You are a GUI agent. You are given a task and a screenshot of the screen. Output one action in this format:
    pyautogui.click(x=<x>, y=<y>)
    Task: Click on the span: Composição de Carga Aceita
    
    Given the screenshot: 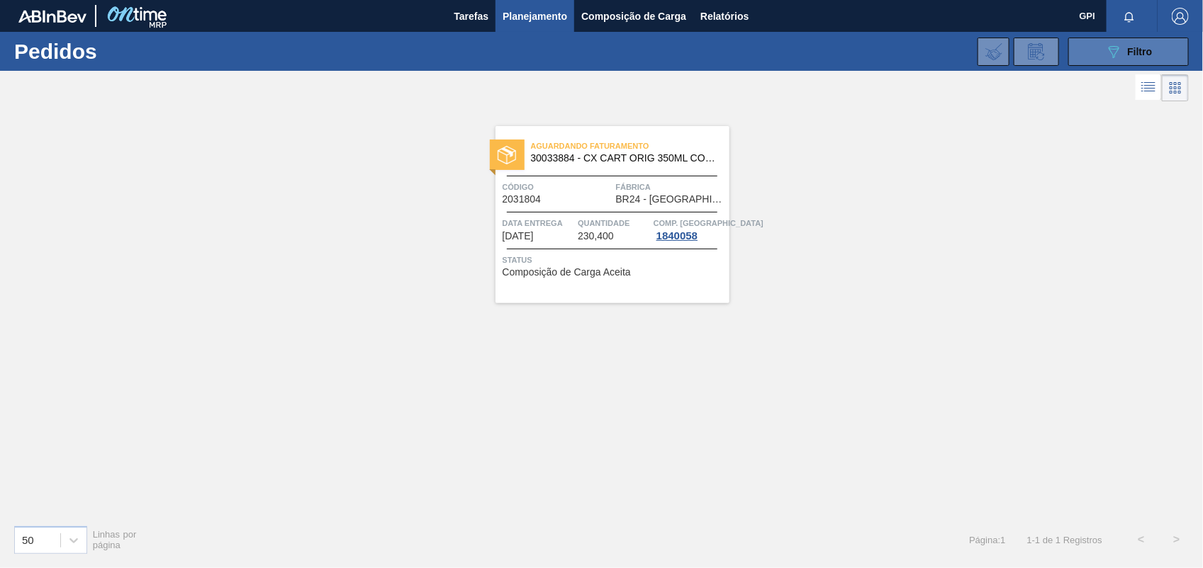 What is the action you would take?
    pyautogui.click(x=566, y=272)
    